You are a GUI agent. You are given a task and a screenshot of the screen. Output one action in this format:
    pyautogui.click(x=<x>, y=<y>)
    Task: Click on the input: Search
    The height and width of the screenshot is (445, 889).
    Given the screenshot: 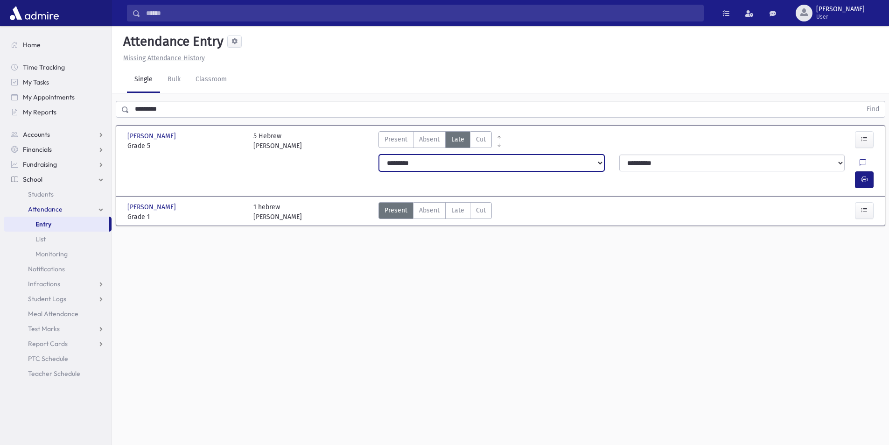 What is the action you would take?
    pyautogui.click(x=422, y=13)
    